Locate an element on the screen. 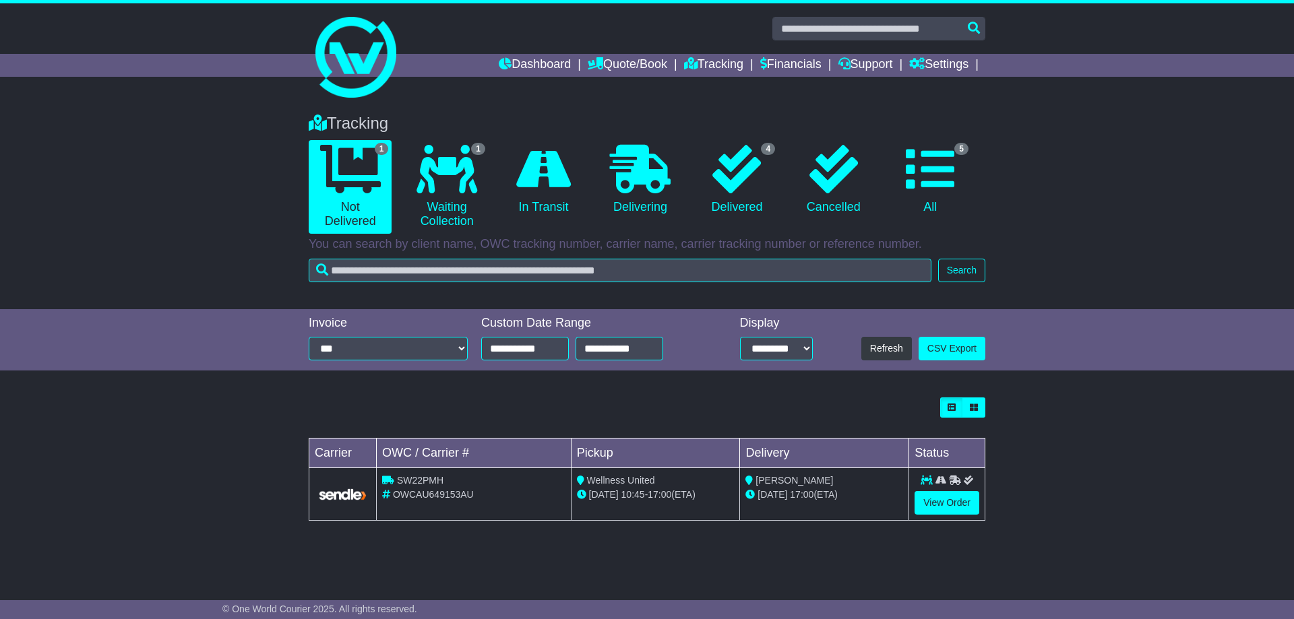 The image size is (1294, 619). div: - (ETA) is located at coordinates (656, 495).